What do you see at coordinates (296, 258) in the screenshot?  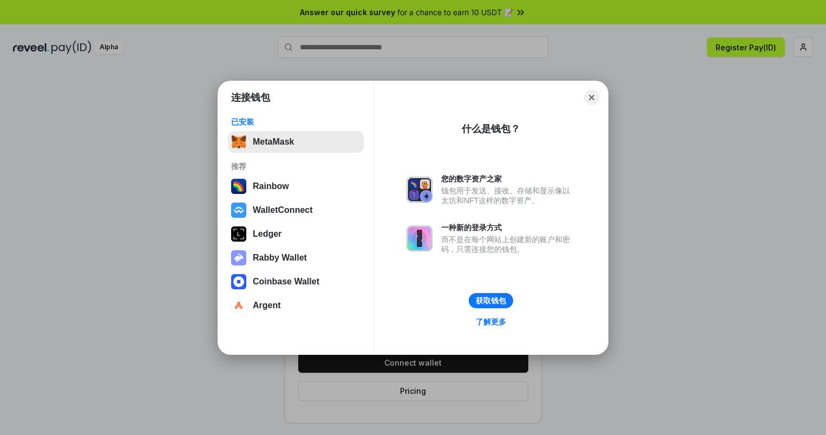 I see `button: Rabby Wallet` at bounding box center [296, 258].